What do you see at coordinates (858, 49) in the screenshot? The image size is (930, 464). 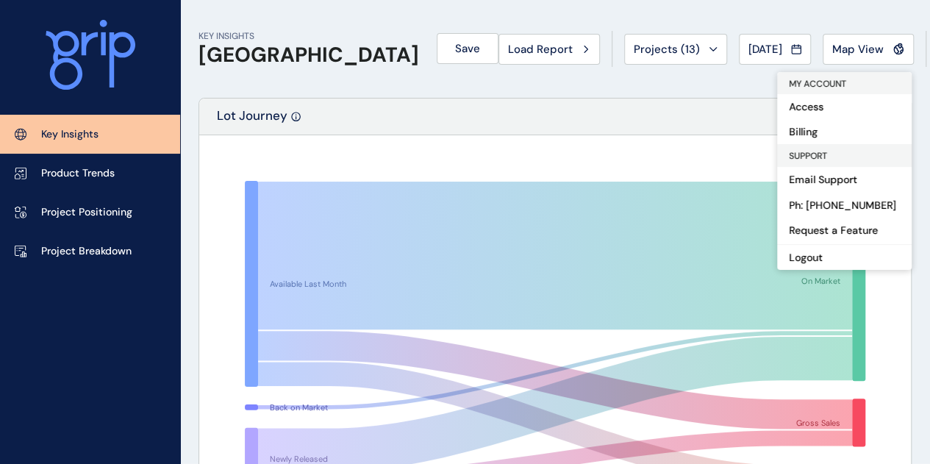 I see `span: Map View` at bounding box center [858, 49].